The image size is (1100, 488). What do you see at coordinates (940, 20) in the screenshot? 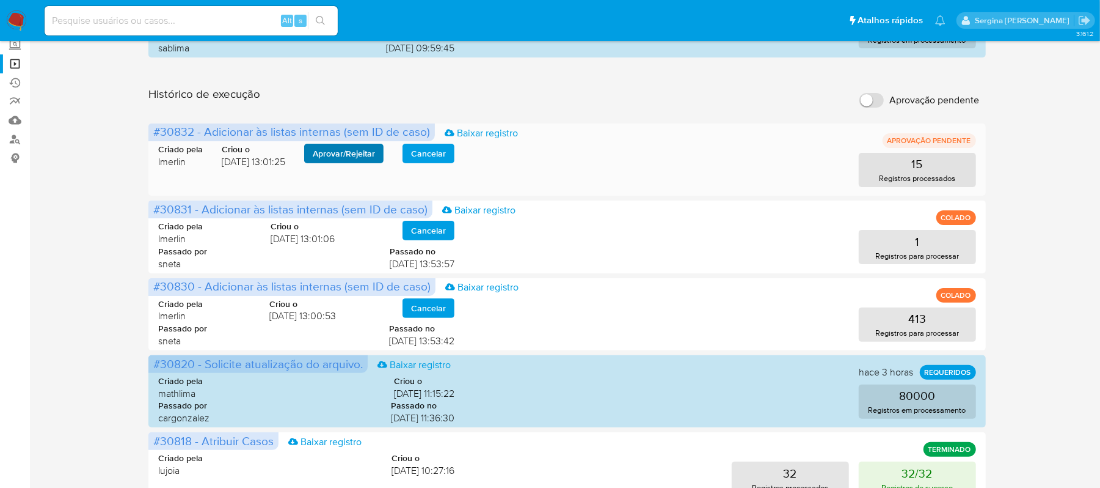
I see `a: Notificações` at bounding box center [940, 20].